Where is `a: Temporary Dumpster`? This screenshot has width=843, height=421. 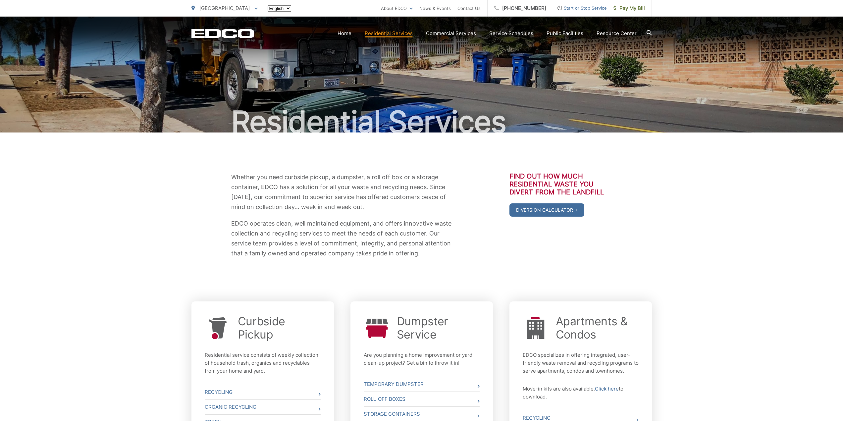 a: Temporary Dumpster is located at coordinates (422, 384).